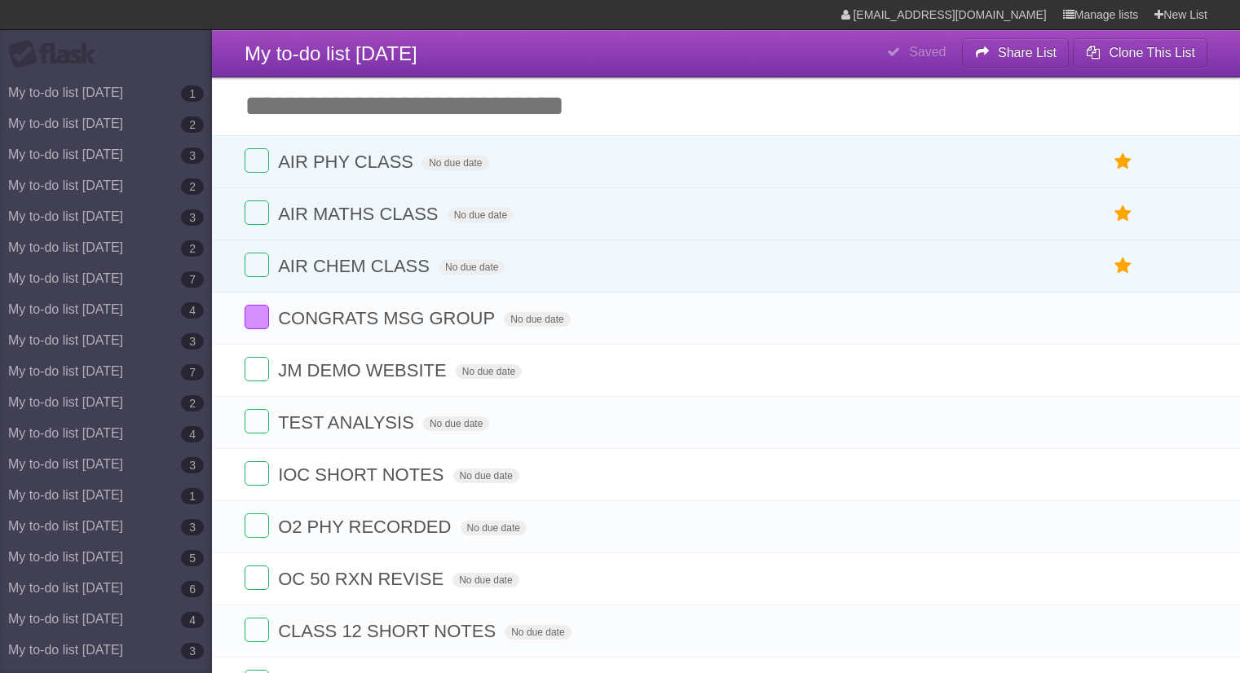 Image resolution: width=1240 pixels, height=673 pixels. What do you see at coordinates (364, 370) in the screenshot?
I see `span: JM DEMO WEBSITE` at bounding box center [364, 370].